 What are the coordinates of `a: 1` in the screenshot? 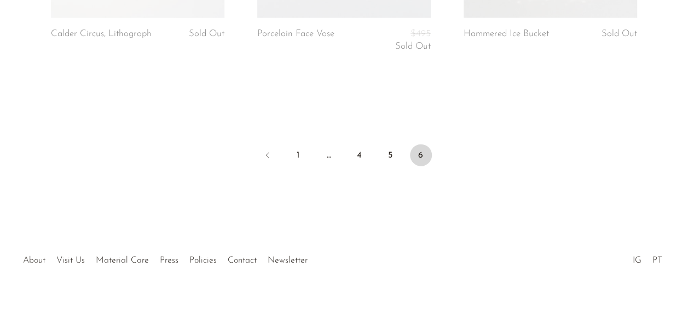 It's located at (298, 155).